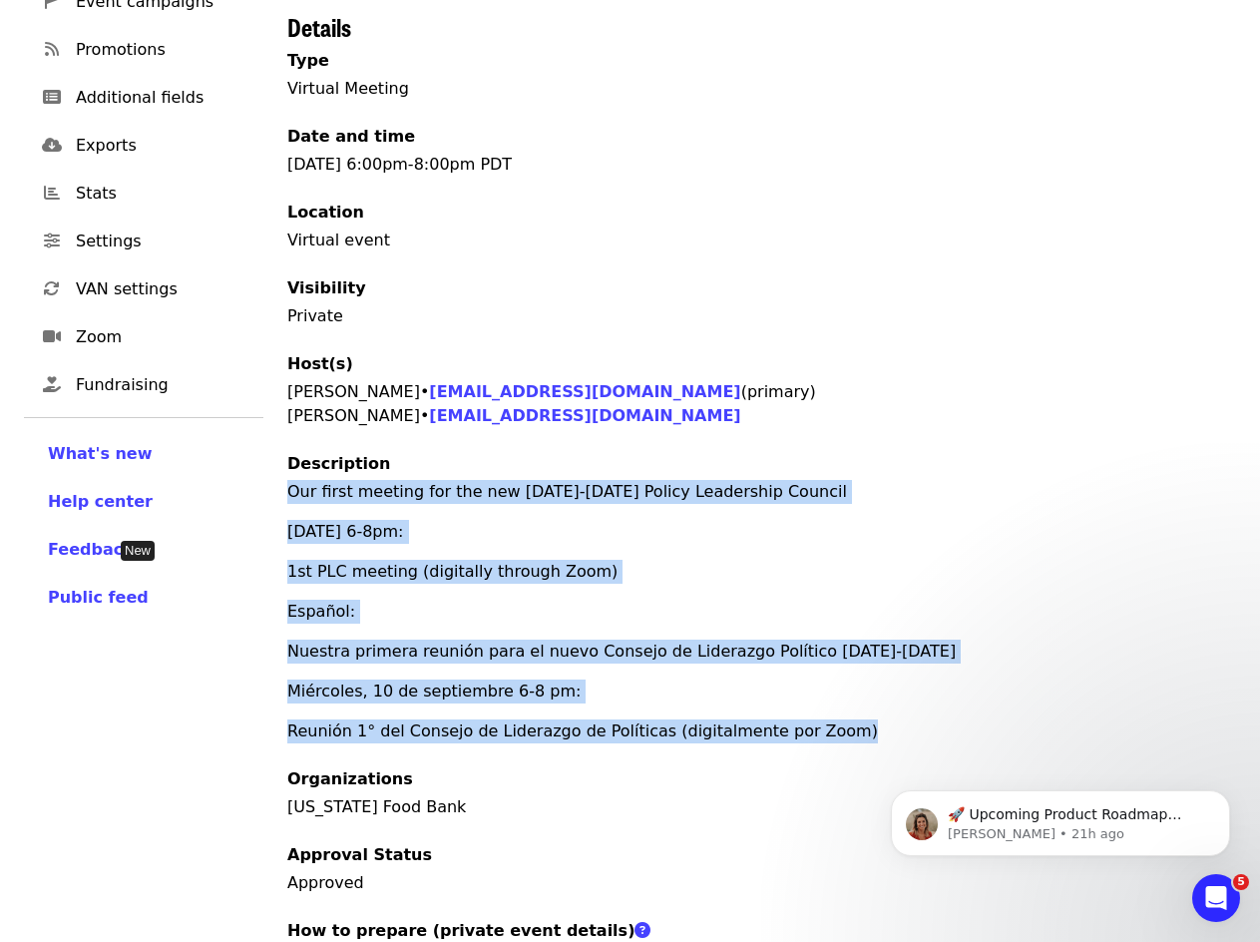 Image resolution: width=1260 pixels, height=942 pixels. I want to click on span: Exports, so click(162, 146).